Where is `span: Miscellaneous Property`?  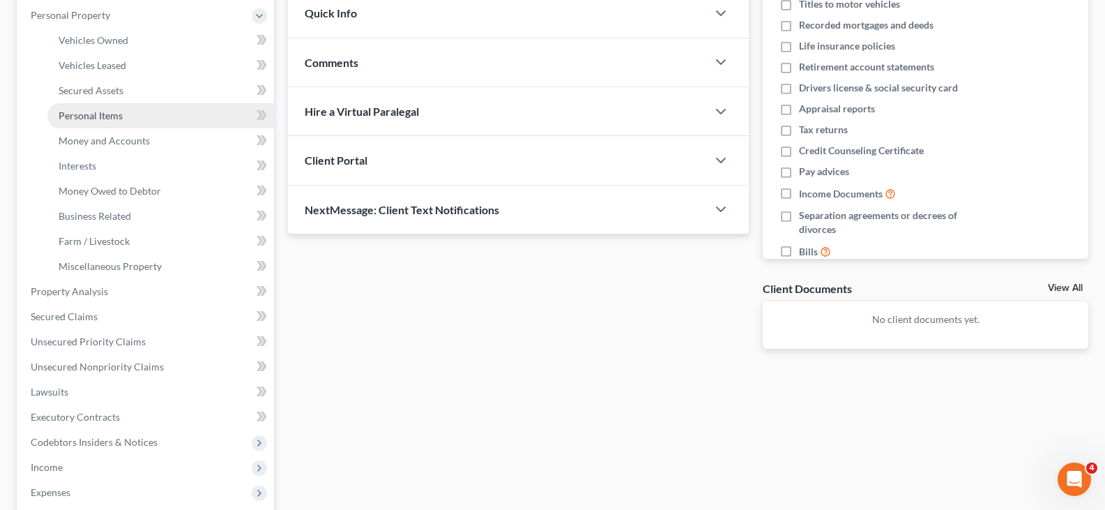
span: Miscellaneous Property is located at coordinates (110, 266).